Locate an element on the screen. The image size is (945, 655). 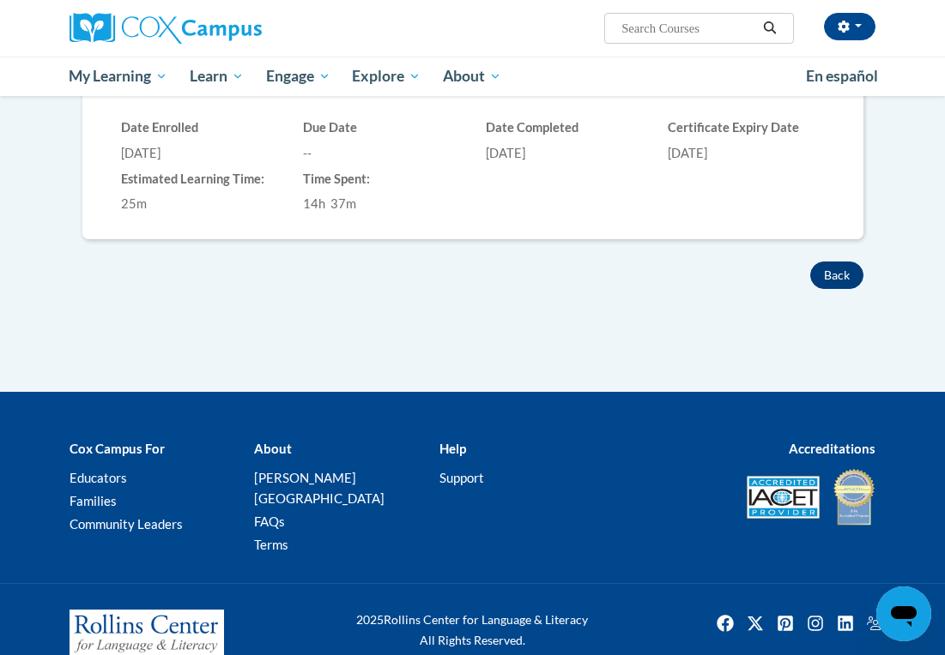
h6: Estimated Learning Time: is located at coordinates (199, 179).